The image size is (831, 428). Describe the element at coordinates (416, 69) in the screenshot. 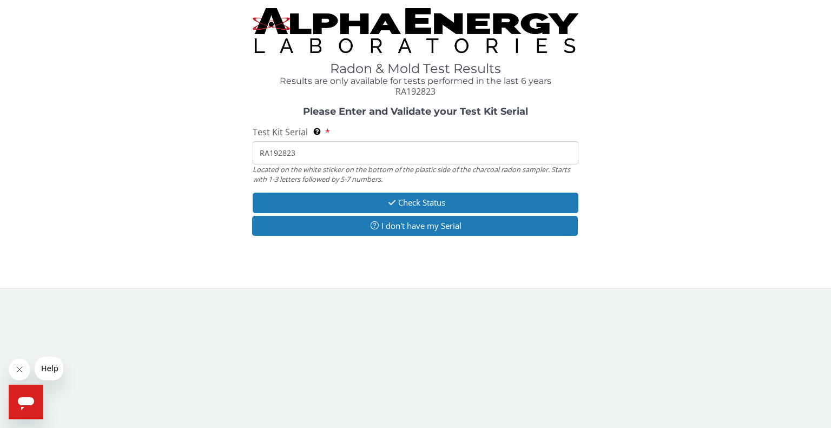

I see `h1: Radon & Mold Test Results` at that location.